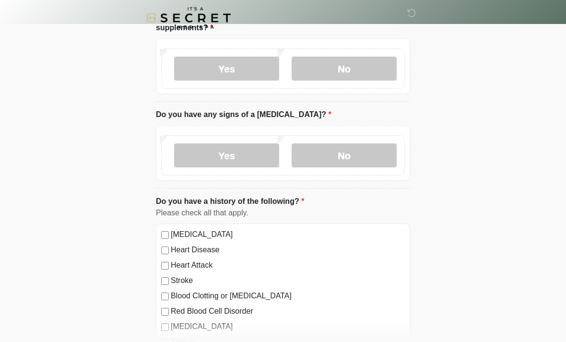  Describe the element at coordinates (288, 281) in the screenshot. I see `label: Stroke` at that location.